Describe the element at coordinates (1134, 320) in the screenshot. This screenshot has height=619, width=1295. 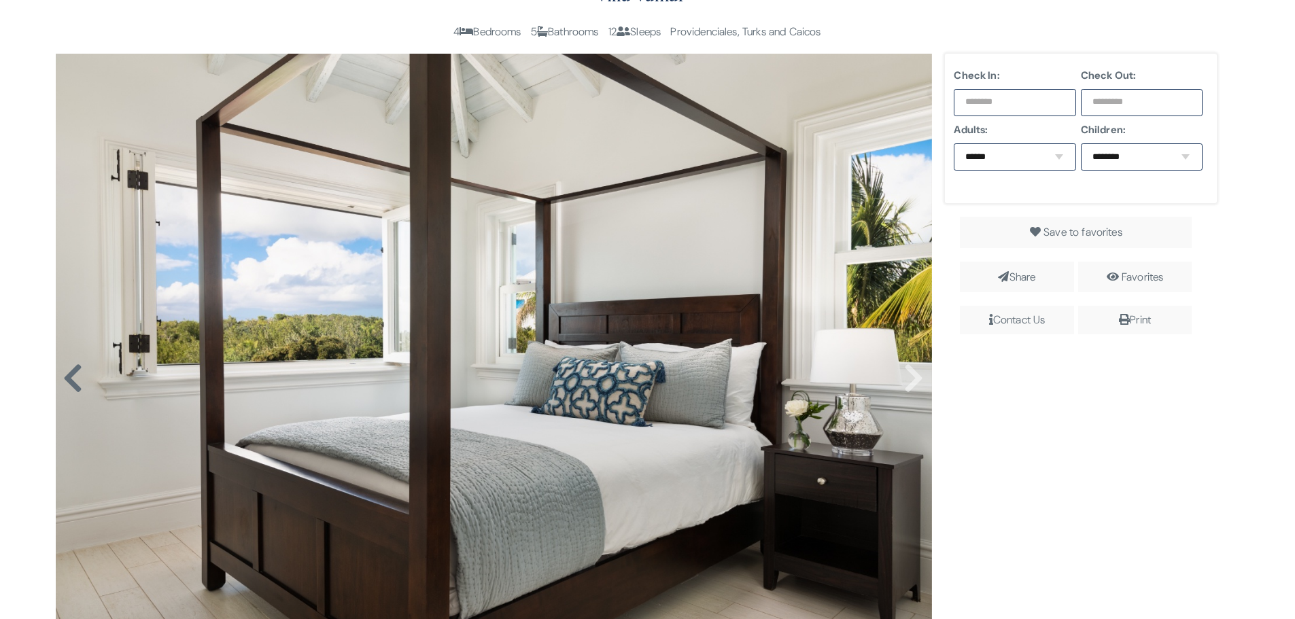
I see `div: Print` at that location.